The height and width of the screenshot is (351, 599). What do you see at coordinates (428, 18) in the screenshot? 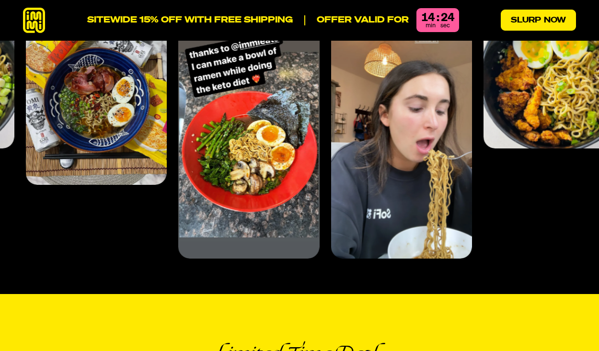
I see `div: 14` at bounding box center [428, 18].